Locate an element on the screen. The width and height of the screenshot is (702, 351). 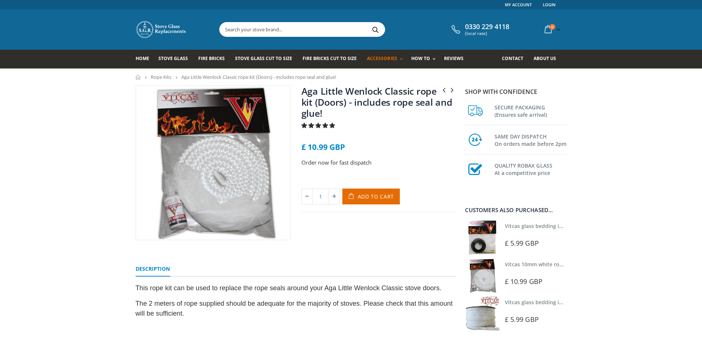
a: Fire Bricks is located at coordinates (214, 59).